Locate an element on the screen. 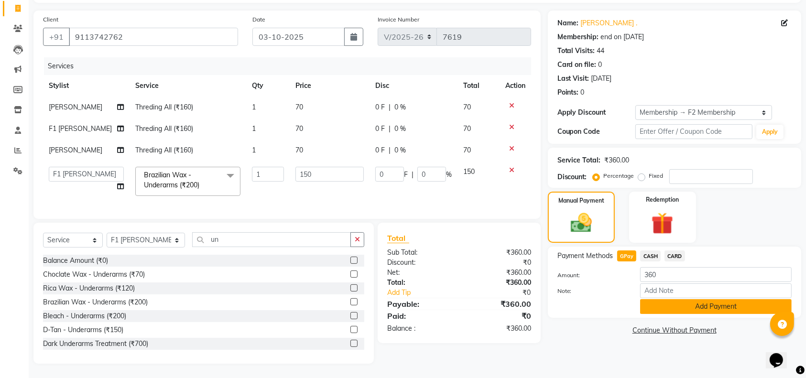  a: Add Tip is located at coordinates (426, 293).